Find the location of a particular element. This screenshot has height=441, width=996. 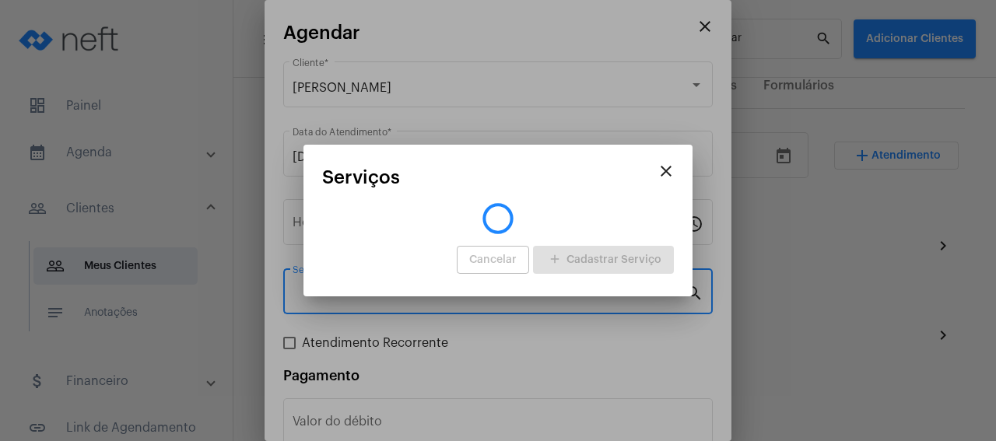

button: Cancelar is located at coordinates (492, 260).